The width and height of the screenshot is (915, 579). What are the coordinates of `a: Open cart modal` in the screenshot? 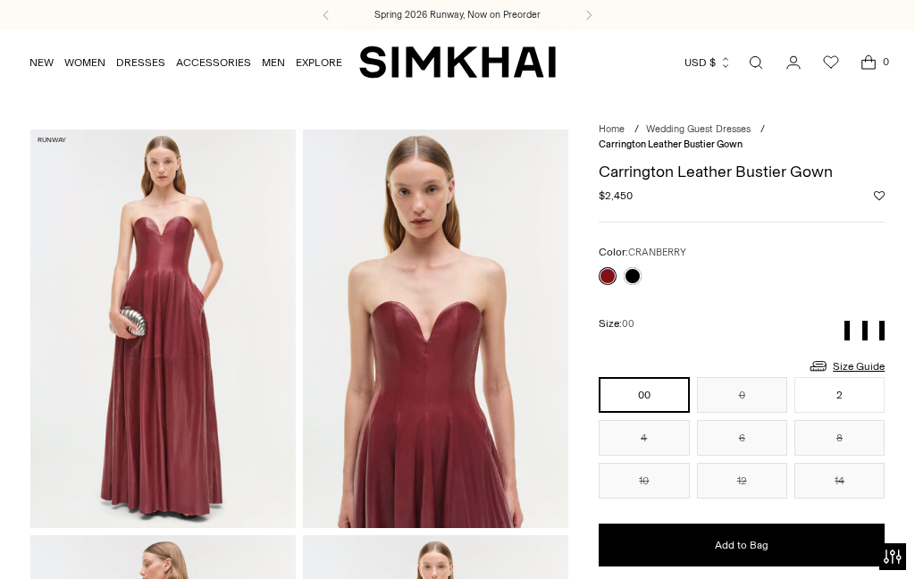 It's located at (869, 63).